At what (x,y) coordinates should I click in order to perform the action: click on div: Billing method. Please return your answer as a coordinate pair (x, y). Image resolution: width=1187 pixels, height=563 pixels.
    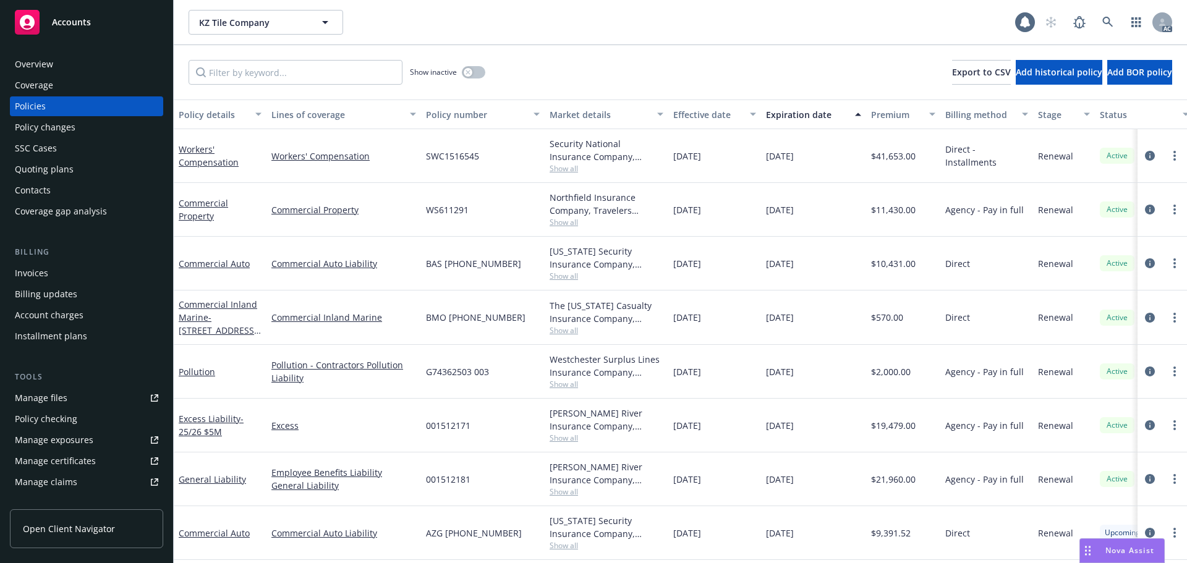
    Looking at the image, I should click on (980, 114).